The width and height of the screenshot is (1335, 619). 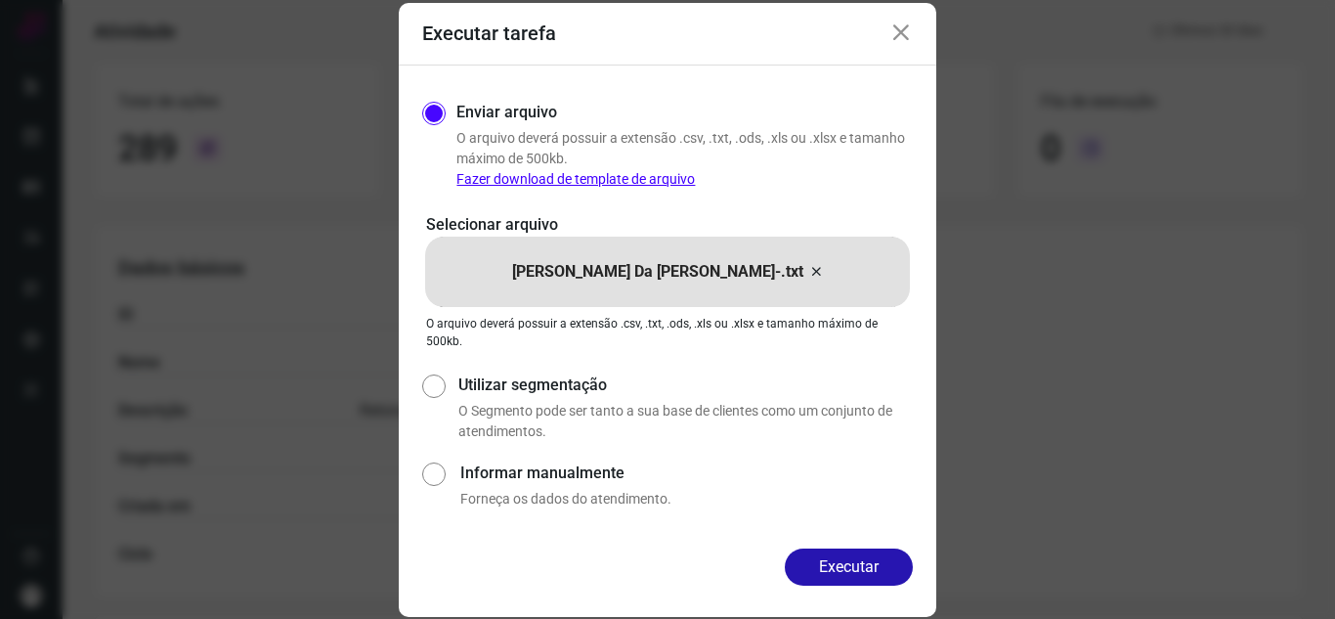 I want to click on p: Forneça os dados do atendimento., so click(x=686, y=498).